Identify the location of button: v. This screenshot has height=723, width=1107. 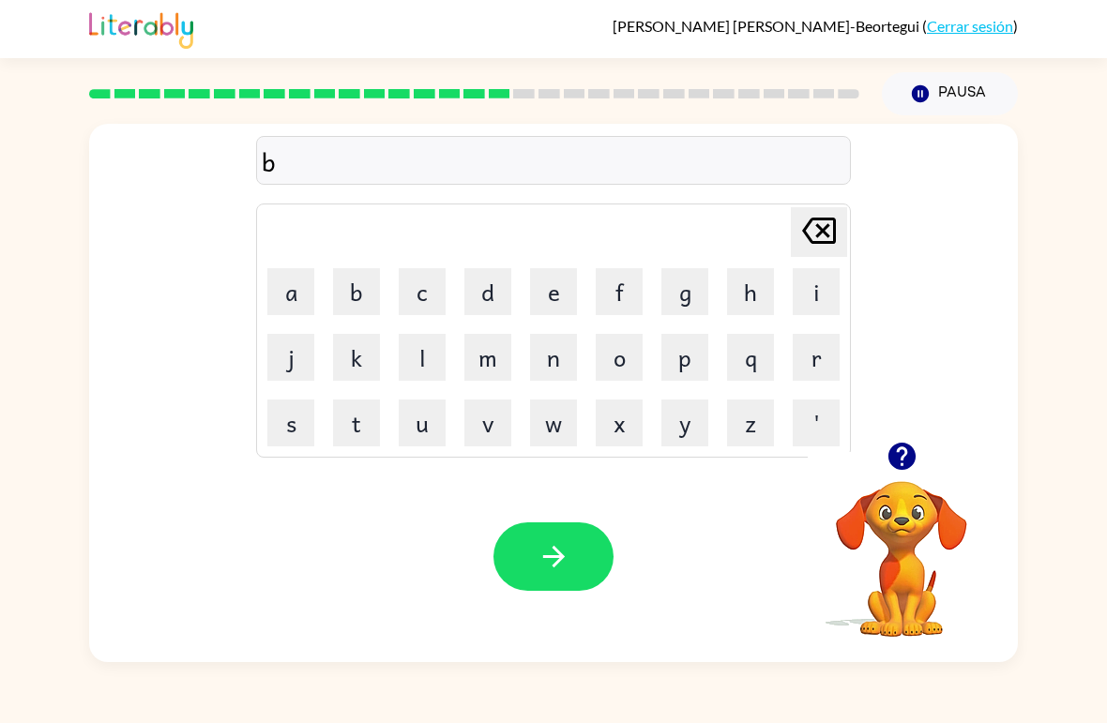
(488, 423).